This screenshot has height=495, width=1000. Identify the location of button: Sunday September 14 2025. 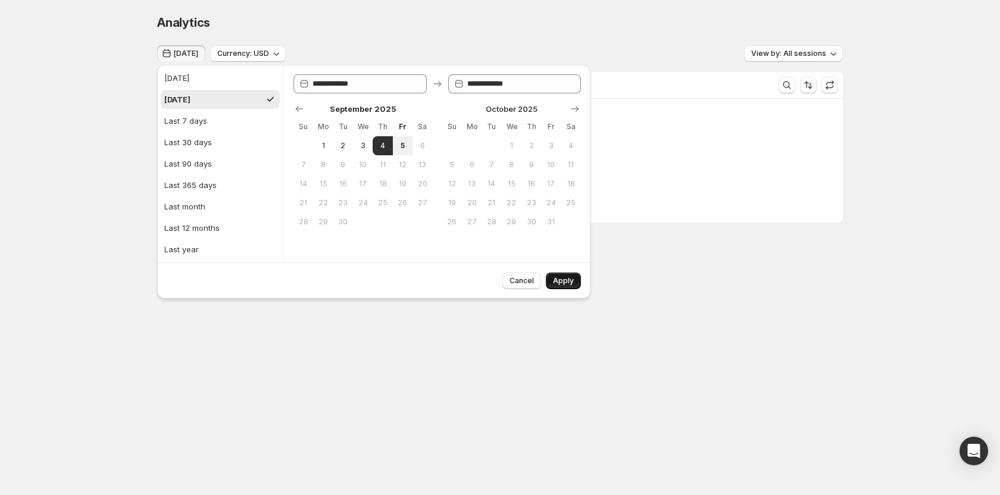
(303, 184).